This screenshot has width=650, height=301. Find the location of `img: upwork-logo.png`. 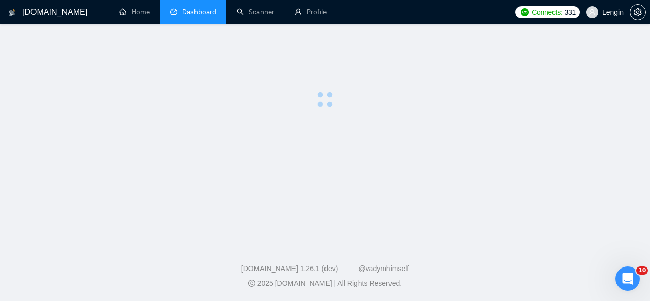

img: upwork-logo.png is located at coordinates (525, 12).